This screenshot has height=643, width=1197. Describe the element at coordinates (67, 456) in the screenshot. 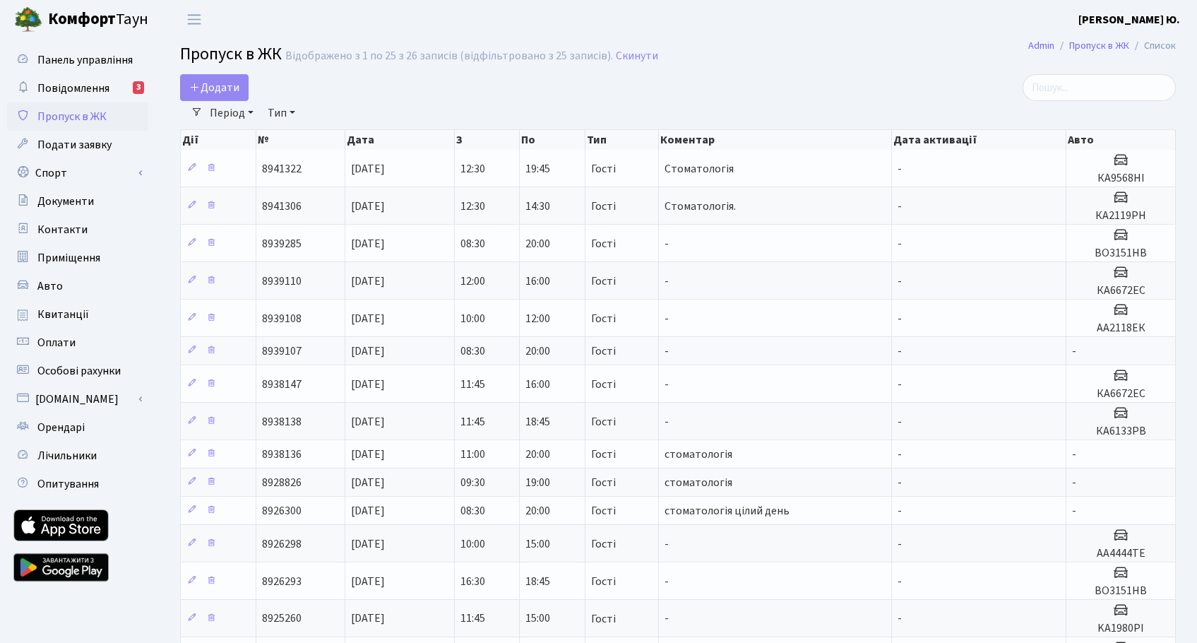

I see `span: Лічильники` at that location.